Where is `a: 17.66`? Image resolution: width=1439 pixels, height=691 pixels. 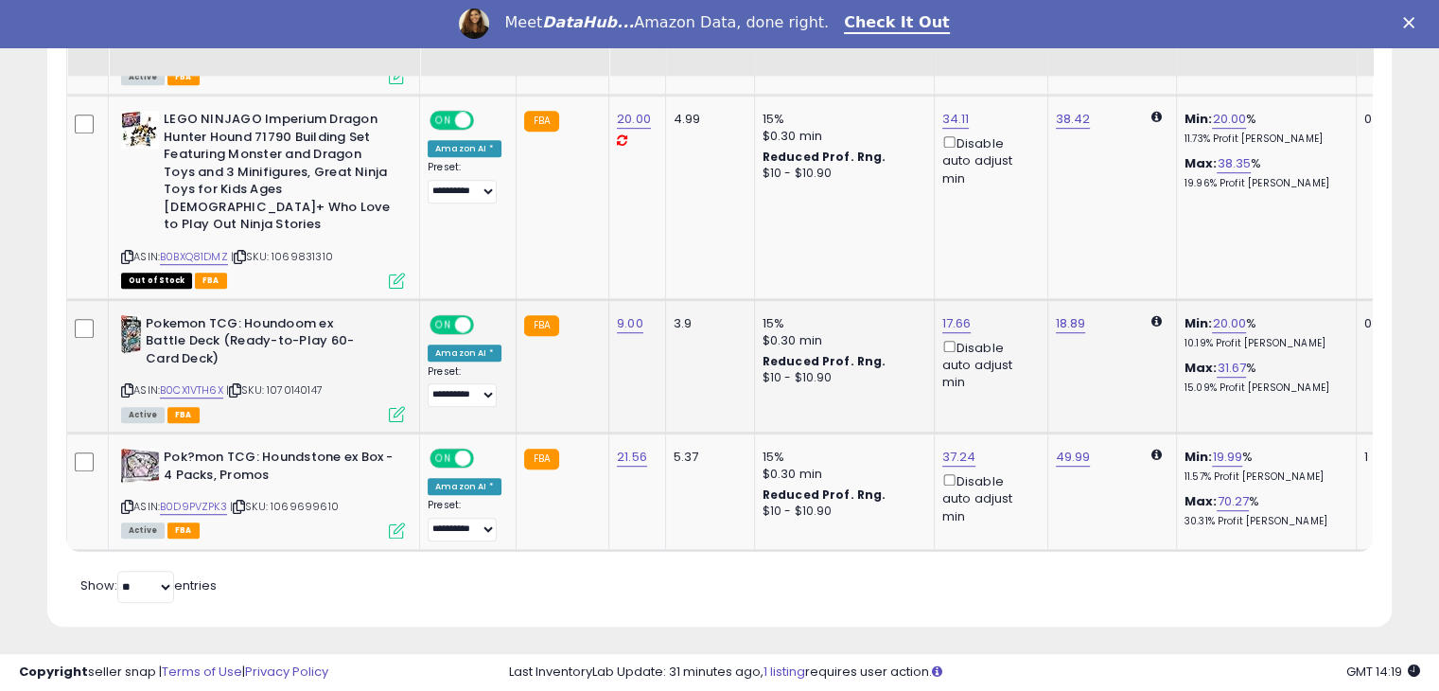
a: 17.66 is located at coordinates (957, 324).